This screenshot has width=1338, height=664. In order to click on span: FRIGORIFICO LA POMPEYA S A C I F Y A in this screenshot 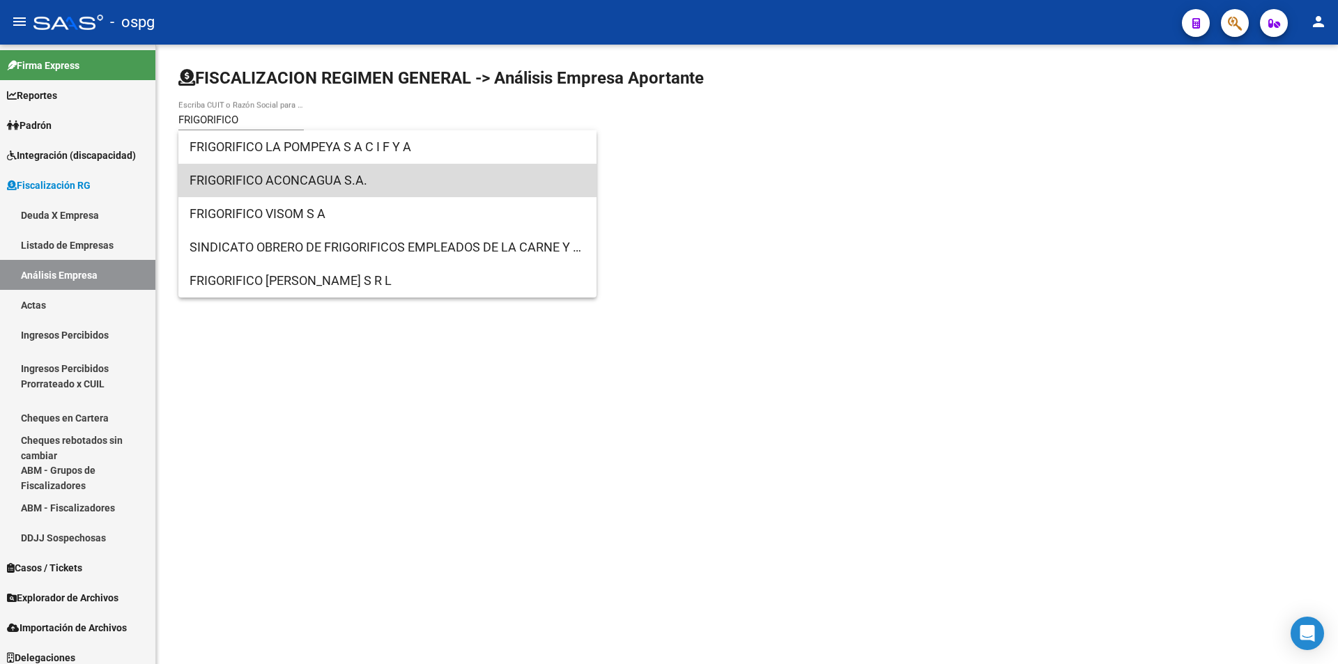, I will do `click(388, 147)`.